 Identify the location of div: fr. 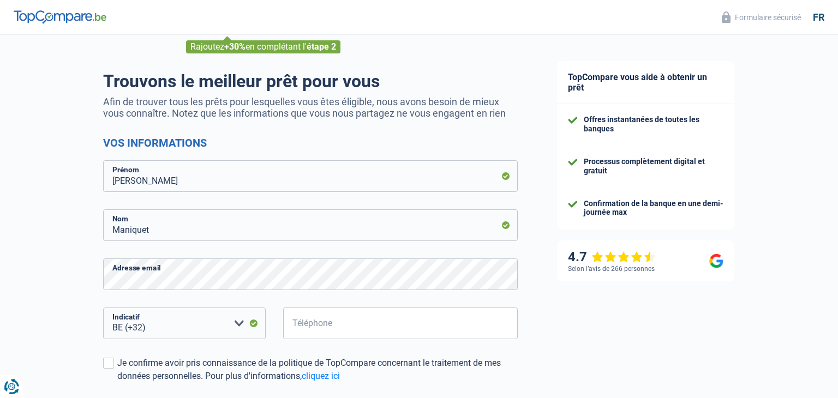
(818, 17).